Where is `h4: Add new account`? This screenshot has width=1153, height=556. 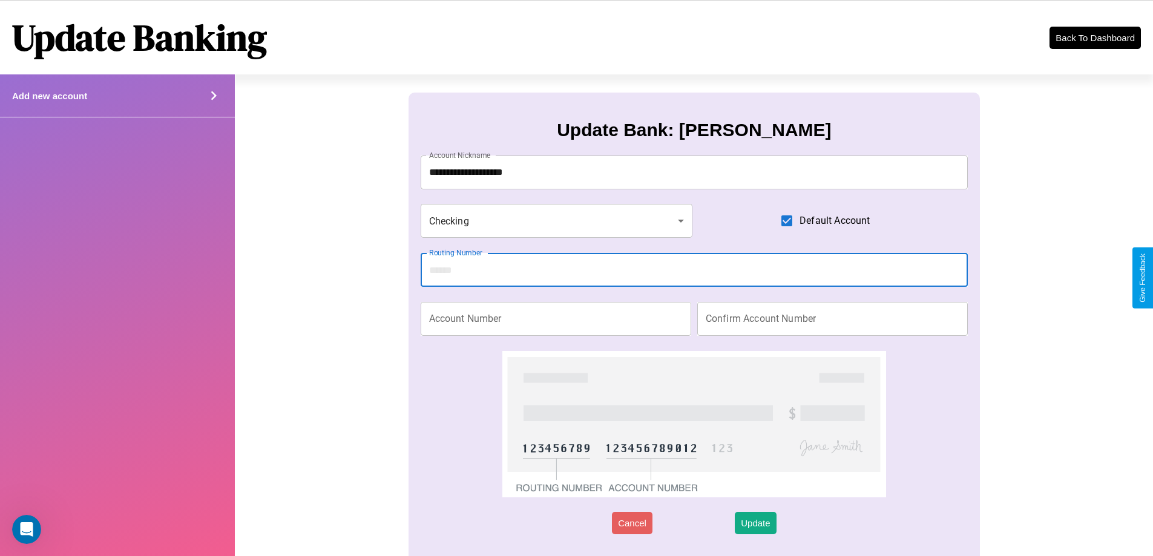 h4: Add new account is located at coordinates (50, 96).